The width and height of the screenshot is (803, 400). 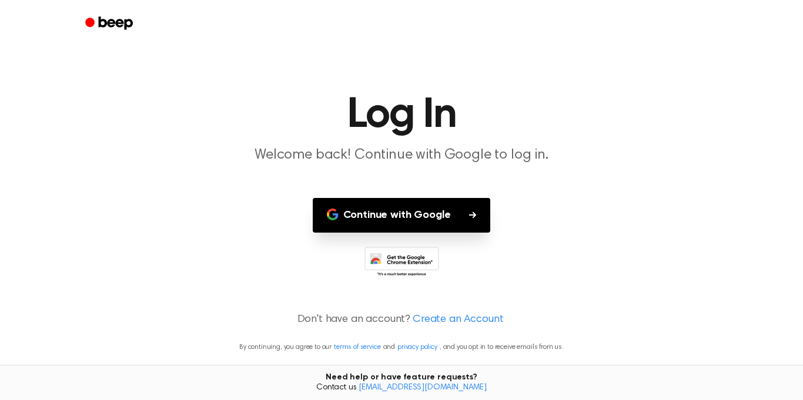 What do you see at coordinates (401, 215) in the screenshot?
I see `button: Continue with Google` at bounding box center [401, 215].